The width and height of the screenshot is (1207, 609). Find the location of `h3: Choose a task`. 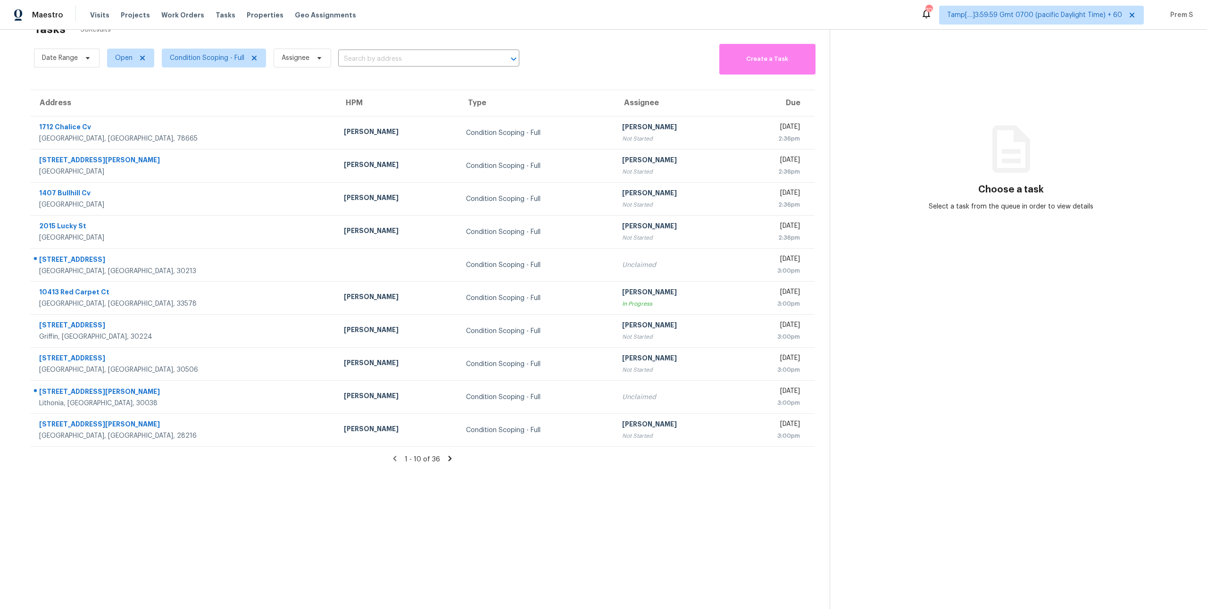

h3: Choose a task is located at coordinates (1011, 190).